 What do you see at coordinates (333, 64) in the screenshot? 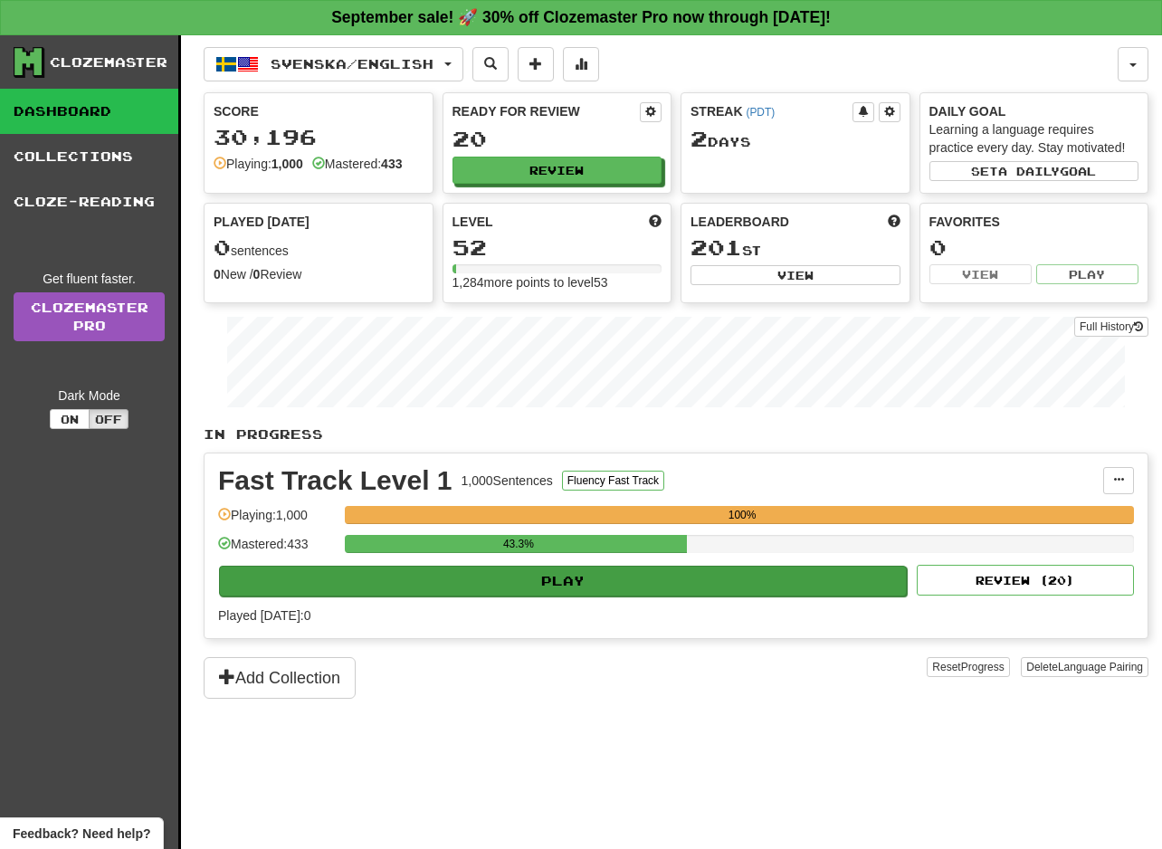
I see `button: Svenska/English` at bounding box center [333, 64].